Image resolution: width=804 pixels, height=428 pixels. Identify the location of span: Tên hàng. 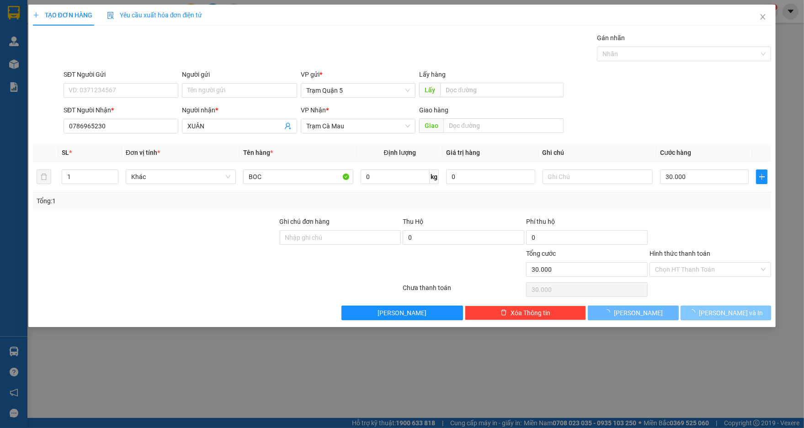
(258, 153).